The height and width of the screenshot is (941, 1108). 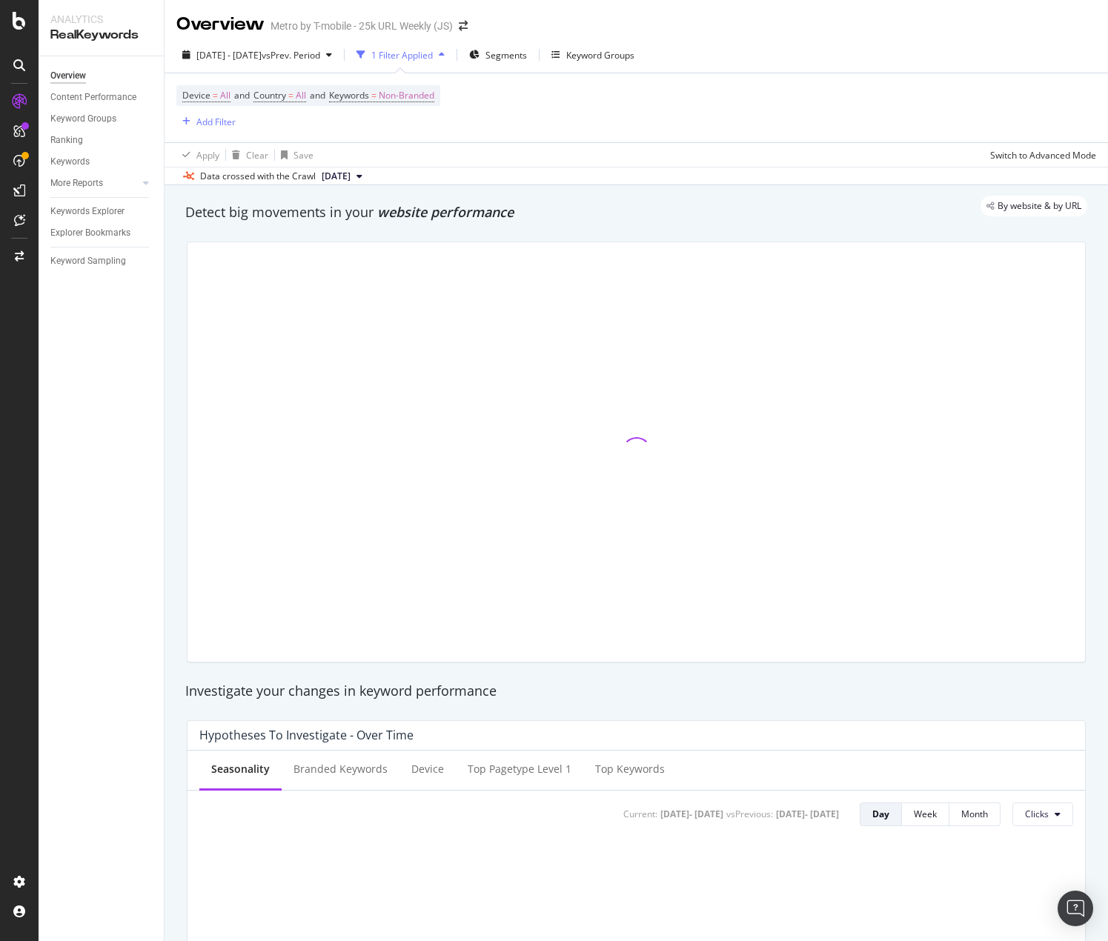 What do you see at coordinates (974, 814) in the screenshot?
I see `button: Month` at bounding box center [974, 814].